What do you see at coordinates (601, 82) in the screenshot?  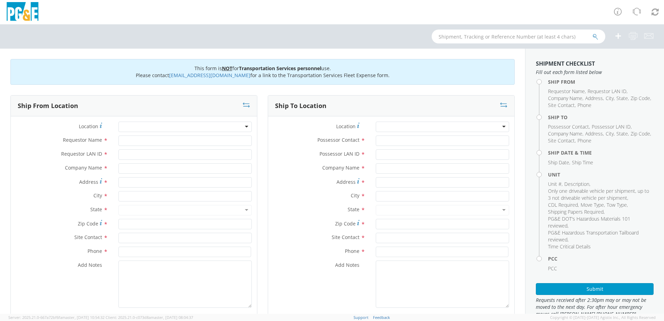 I see `h4: Ship From` at bounding box center [601, 82].